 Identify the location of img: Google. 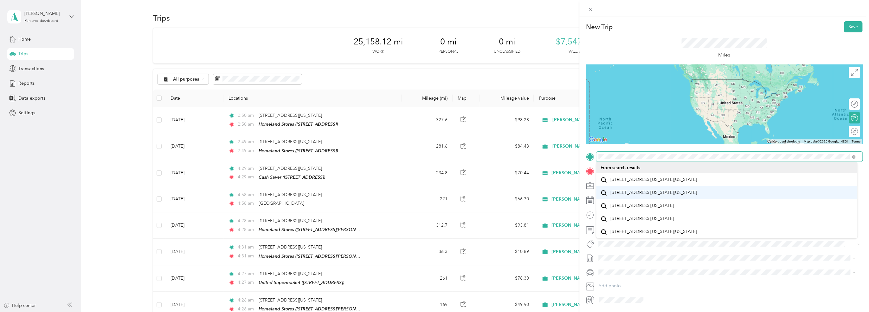
(598, 139).